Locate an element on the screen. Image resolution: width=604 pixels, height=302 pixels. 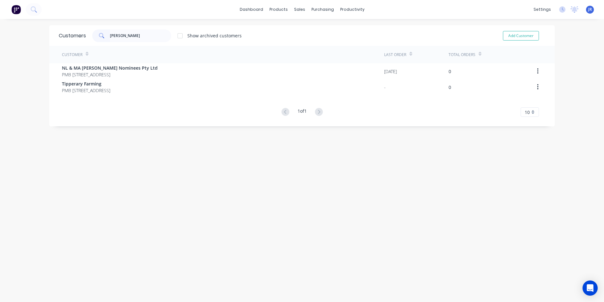
div: Customers is located at coordinates (72, 36).